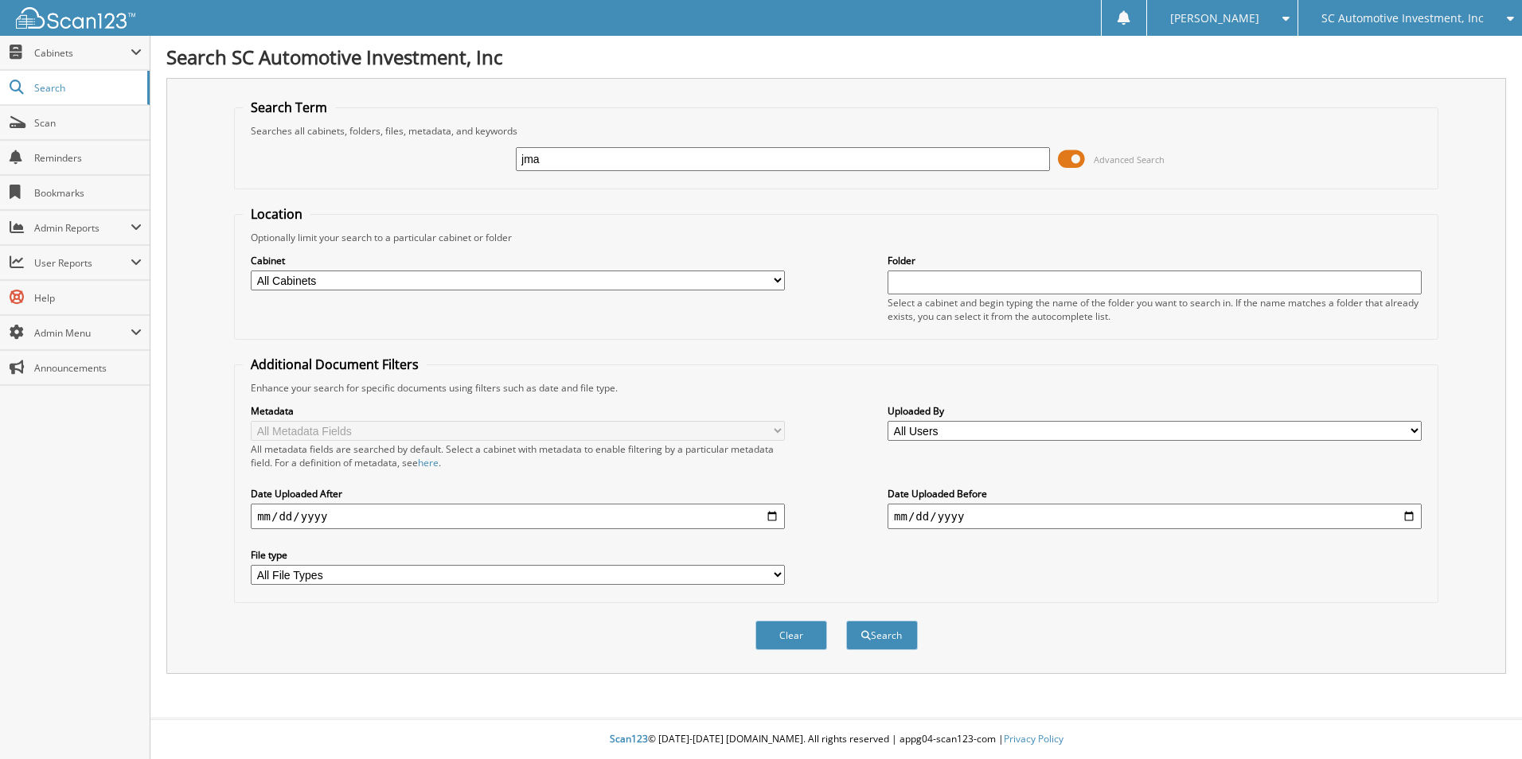 This screenshot has width=1522, height=759. I want to click on button: Clear, so click(791, 635).